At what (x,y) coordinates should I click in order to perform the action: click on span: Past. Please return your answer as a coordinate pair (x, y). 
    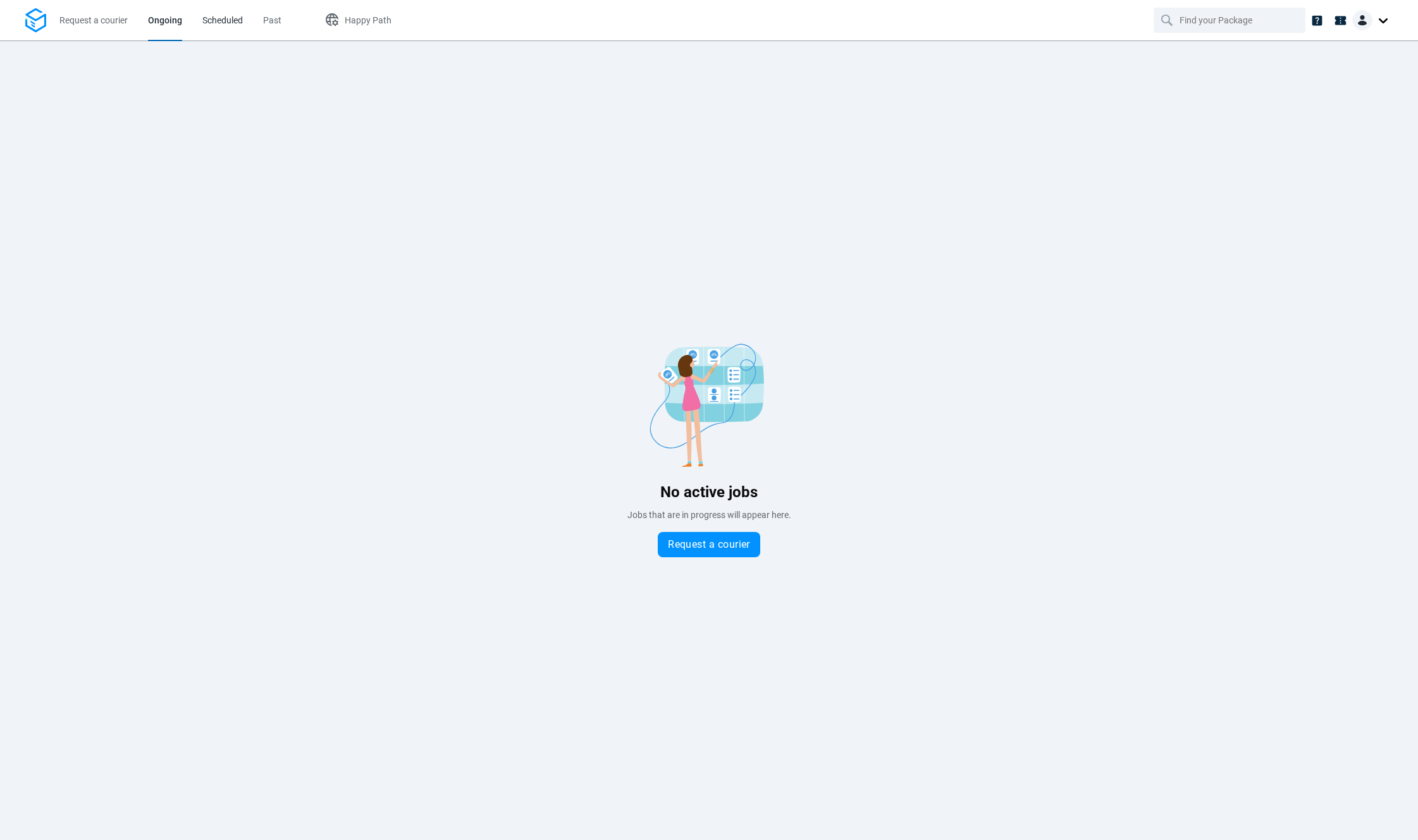
    Looking at the image, I should click on (272, 20).